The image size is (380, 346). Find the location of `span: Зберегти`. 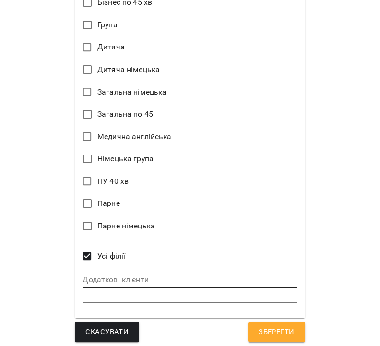

span: Зберегти is located at coordinates (277, 332).